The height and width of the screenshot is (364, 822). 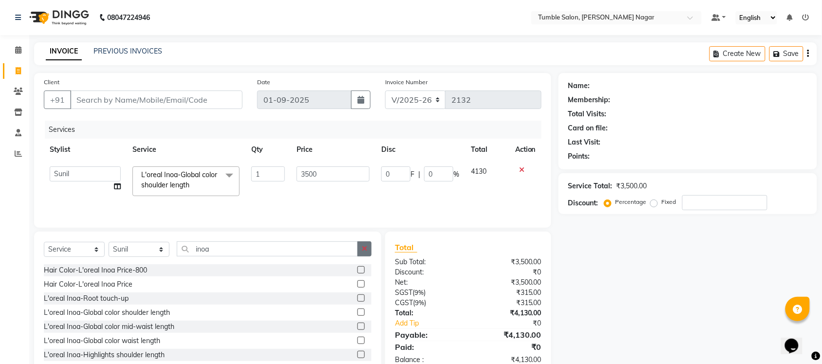 I want to click on span: F, so click(x=412, y=174).